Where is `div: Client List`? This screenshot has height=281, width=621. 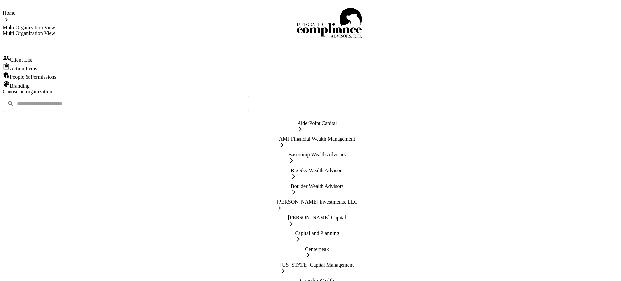
div: Client List is located at coordinates (311, 59).